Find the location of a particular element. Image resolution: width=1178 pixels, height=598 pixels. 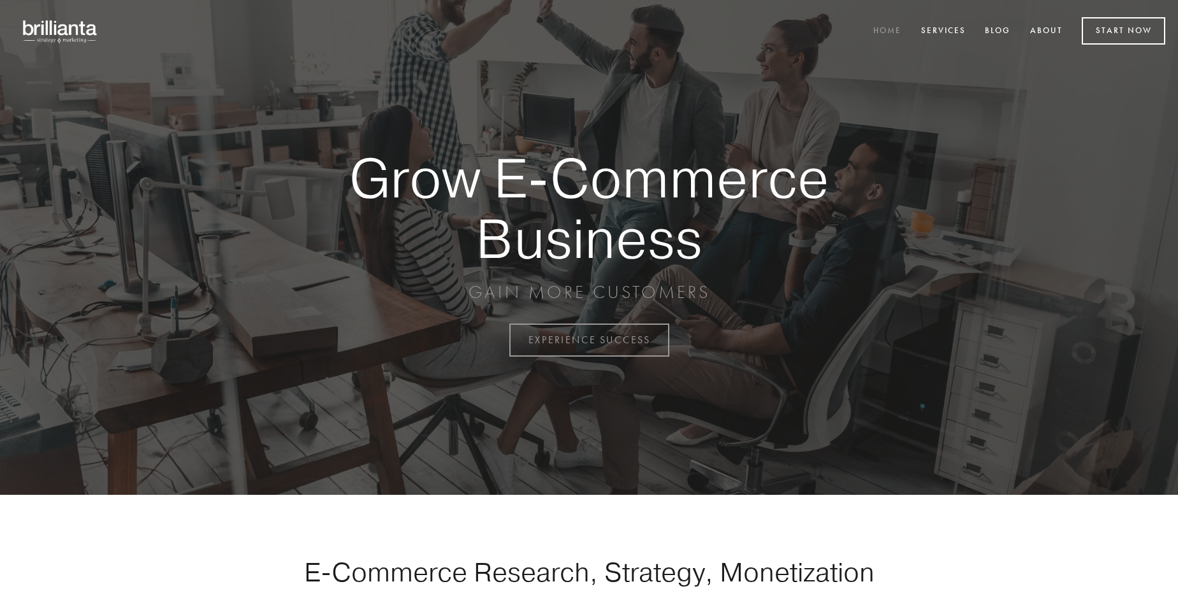

a: EXPERIENCE SUCCESS is located at coordinates (589, 340).